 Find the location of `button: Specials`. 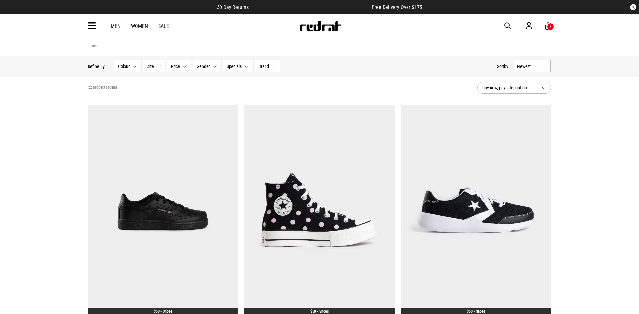

button: Specials is located at coordinates (238, 66).